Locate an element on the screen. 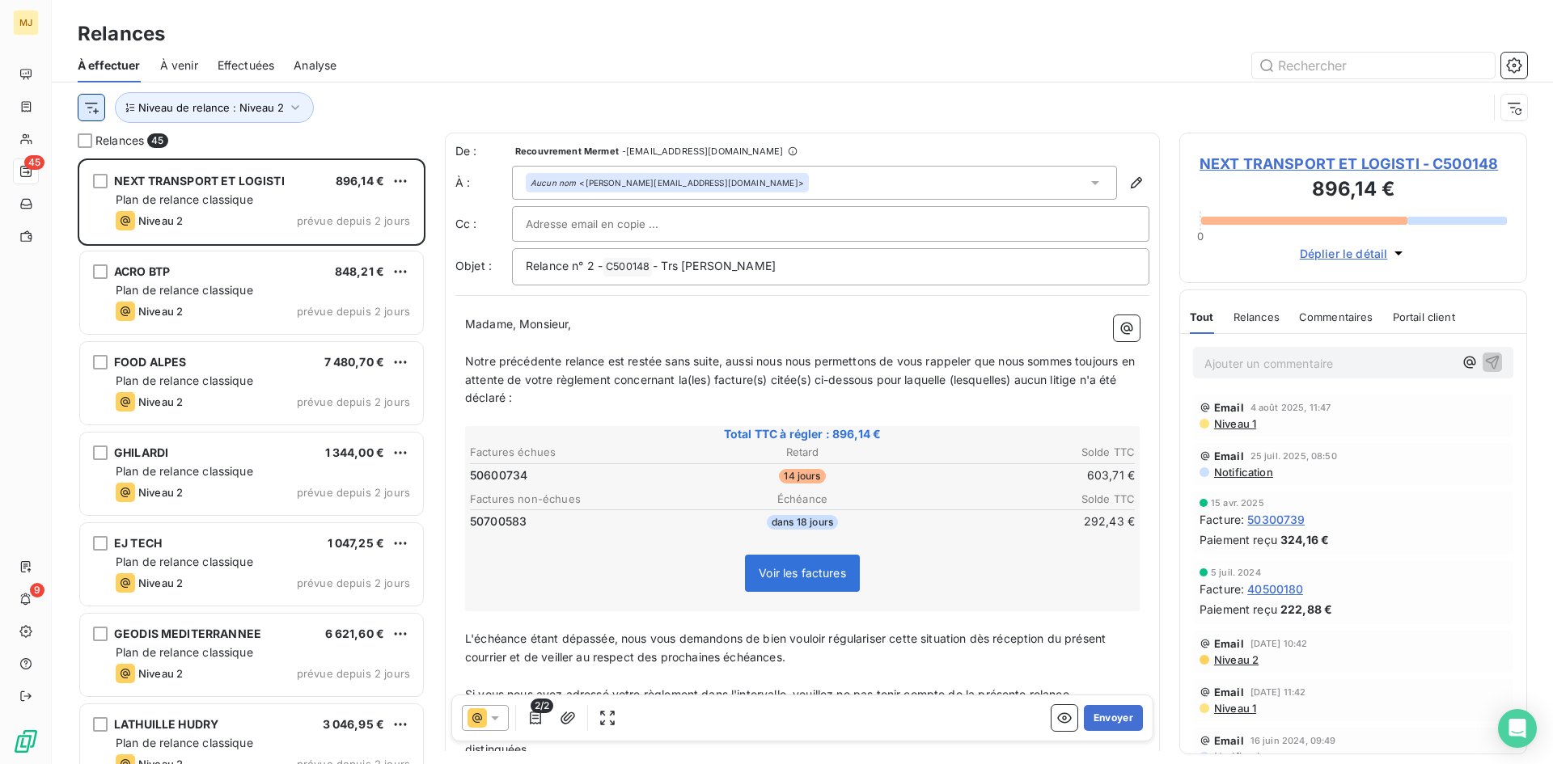 Image resolution: width=1553 pixels, height=764 pixels. span: dans 18 jours is located at coordinates (802, 522).